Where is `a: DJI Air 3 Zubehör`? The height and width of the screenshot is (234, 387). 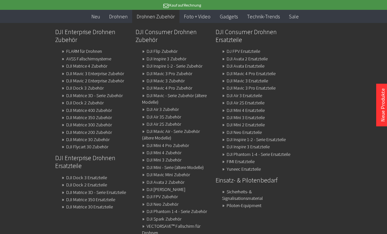
a: DJI Air 3 Zubehör is located at coordinates (163, 109).